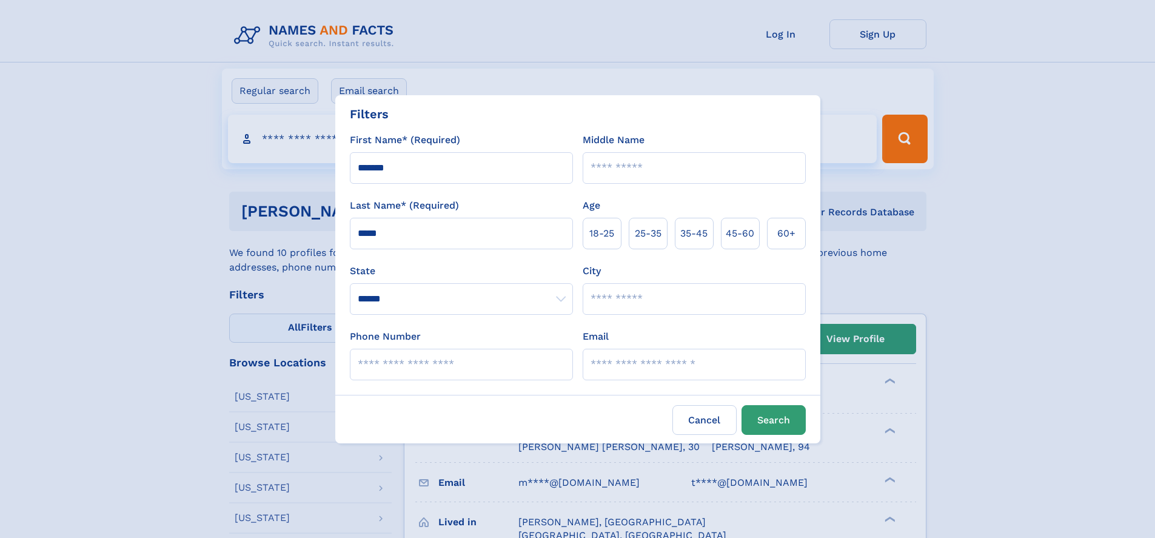 The image size is (1155, 538). Describe the element at coordinates (369, 114) in the screenshot. I see `div: Filters` at that location.